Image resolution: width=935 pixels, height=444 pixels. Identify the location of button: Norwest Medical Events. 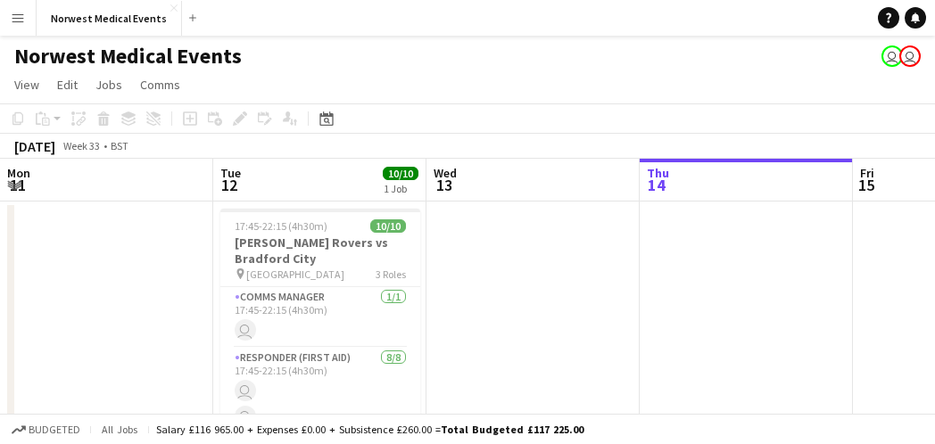
(109, 18).